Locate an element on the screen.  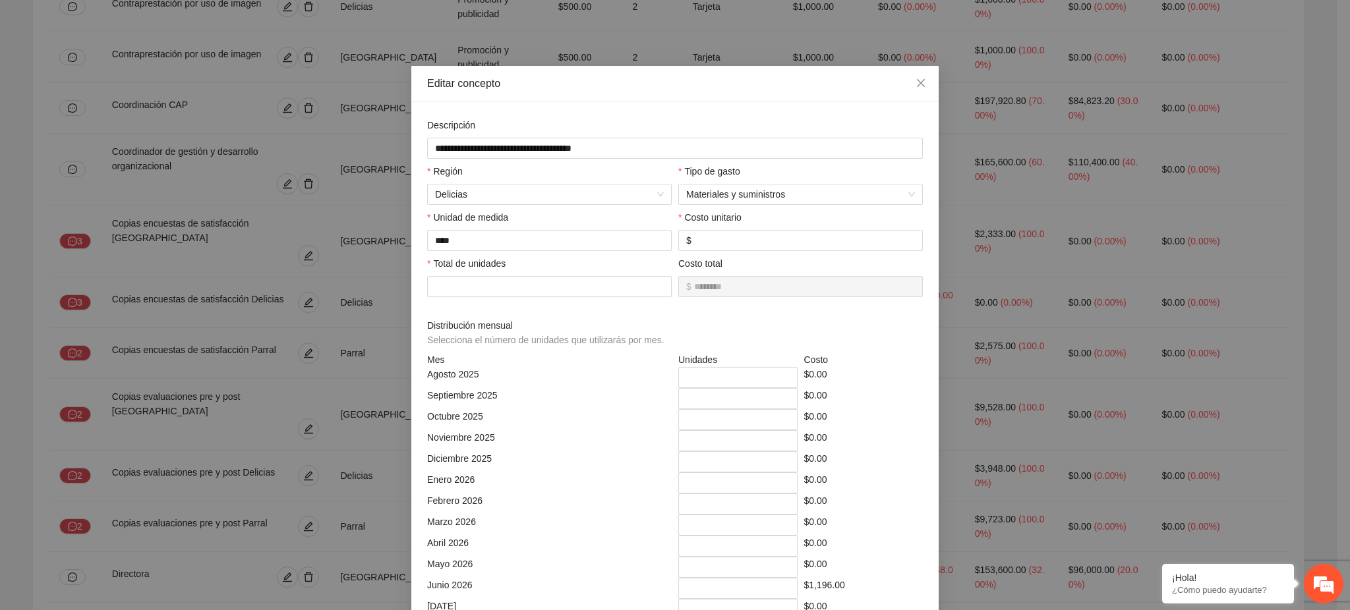
label: Unidad de medida is located at coordinates (467, 217).